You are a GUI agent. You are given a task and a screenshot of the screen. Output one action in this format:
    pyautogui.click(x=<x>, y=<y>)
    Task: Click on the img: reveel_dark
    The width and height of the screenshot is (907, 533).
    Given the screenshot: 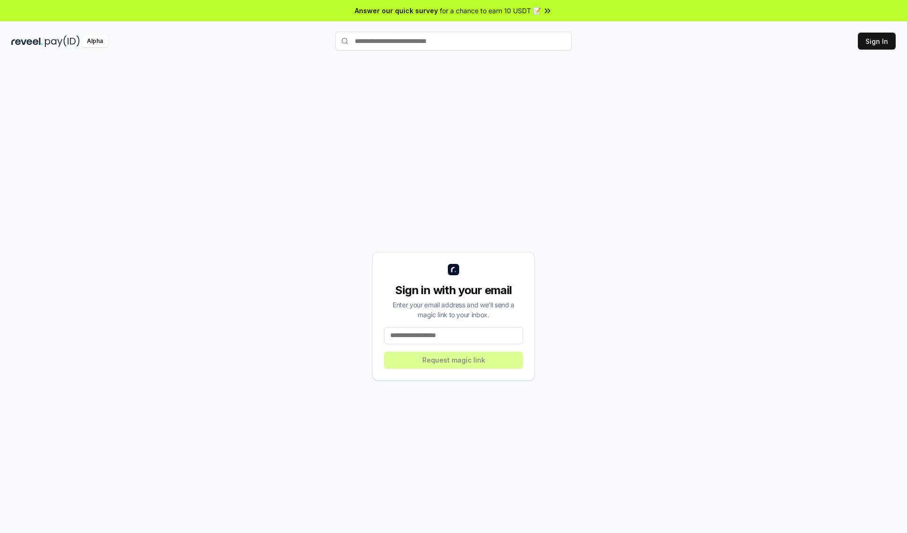 What is the action you would take?
    pyautogui.click(x=27, y=41)
    